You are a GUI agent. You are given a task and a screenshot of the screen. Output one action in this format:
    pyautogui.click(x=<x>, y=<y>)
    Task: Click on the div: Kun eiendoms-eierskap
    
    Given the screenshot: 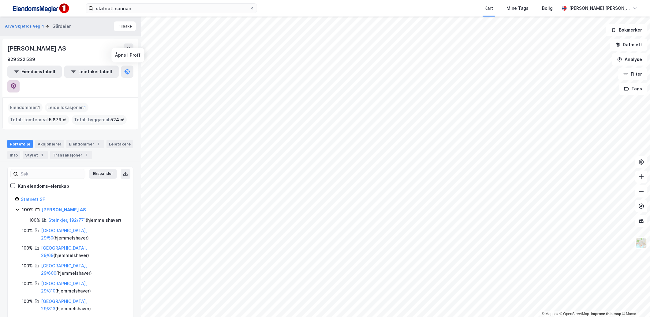 What is the action you would take?
    pyautogui.click(x=43, y=186)
    